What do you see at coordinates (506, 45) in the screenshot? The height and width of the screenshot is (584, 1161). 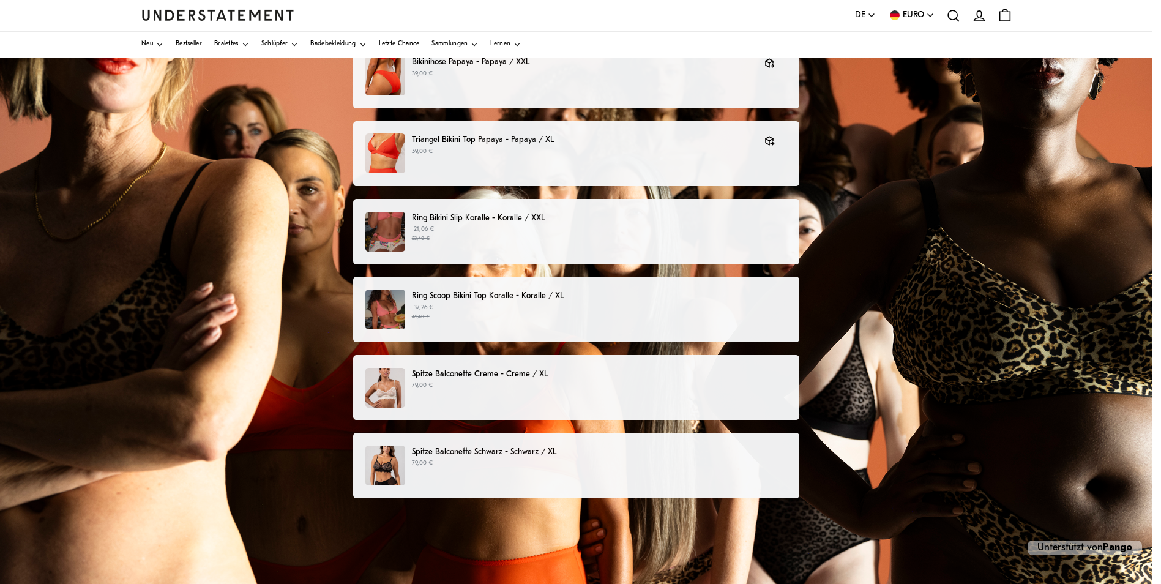 I see `a: Lernen` at bounding box center [506, 45].